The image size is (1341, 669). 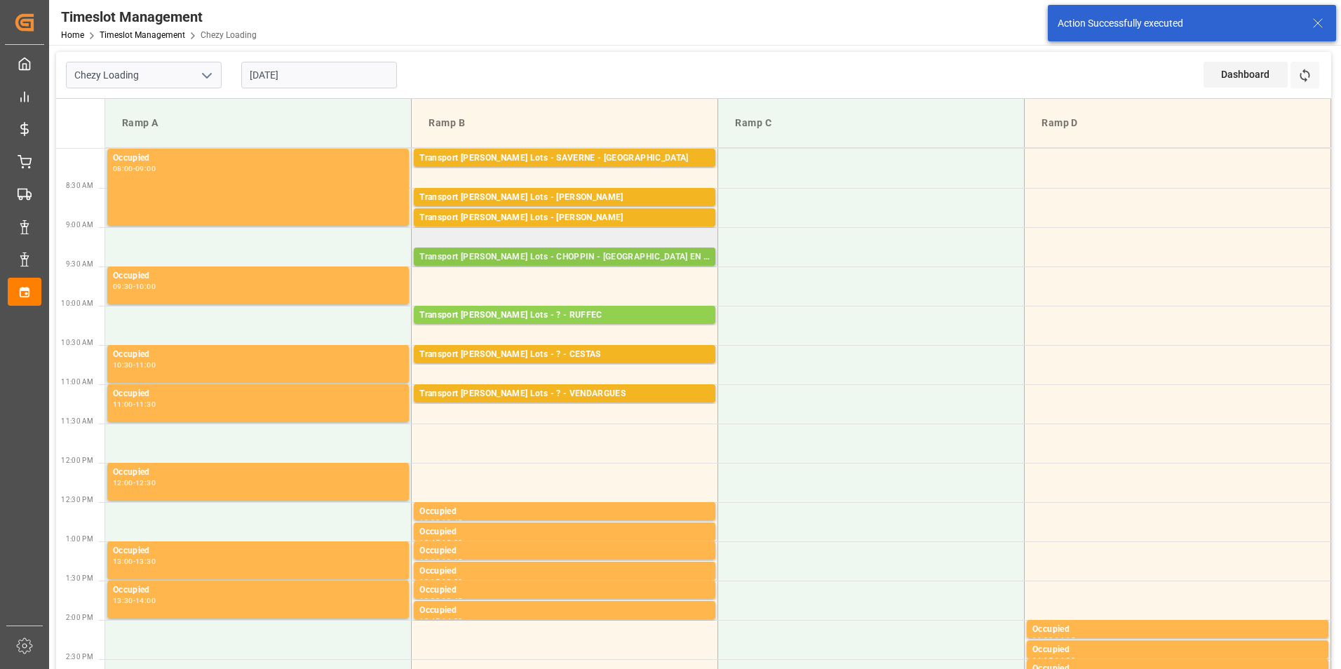 What do you see at coordinates (72, 35) in the screenshot?
I see `a: Home` at bounding box center [72, 35].